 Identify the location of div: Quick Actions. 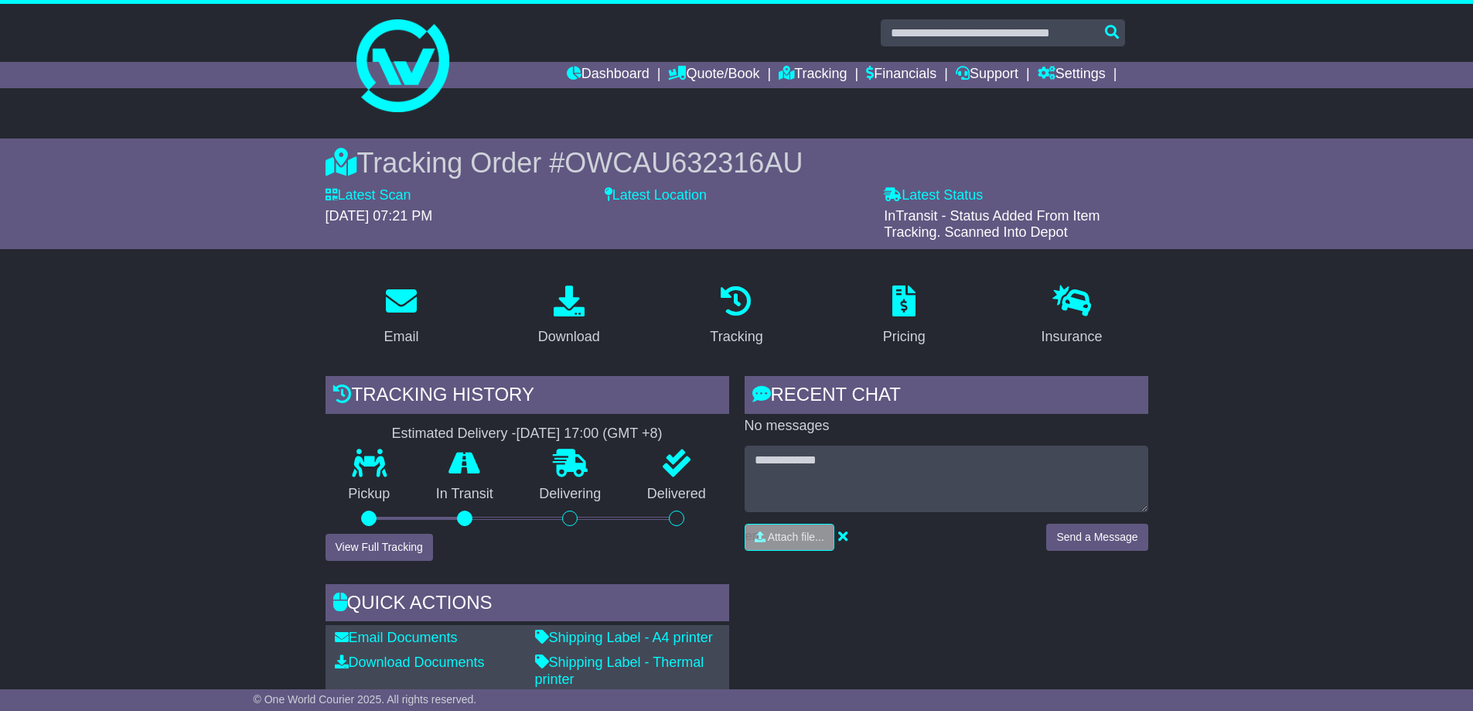
(527, 605).